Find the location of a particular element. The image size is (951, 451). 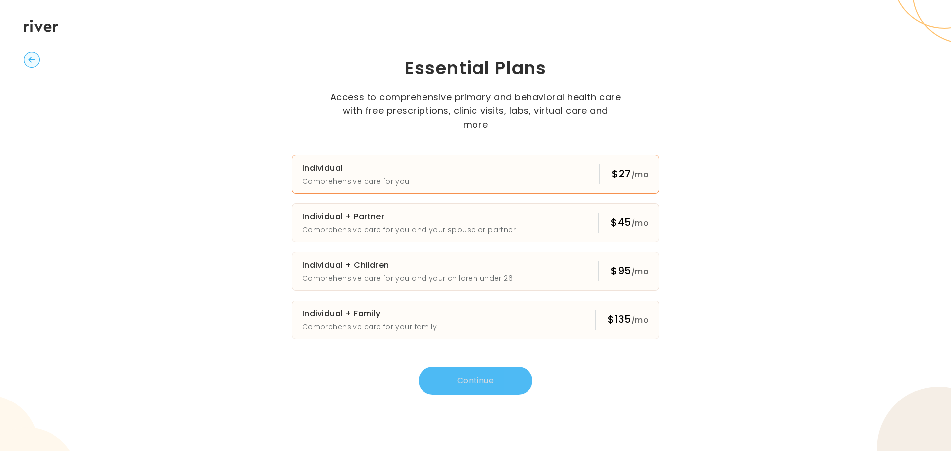

div: $45 is located at coordinates (630, 223).